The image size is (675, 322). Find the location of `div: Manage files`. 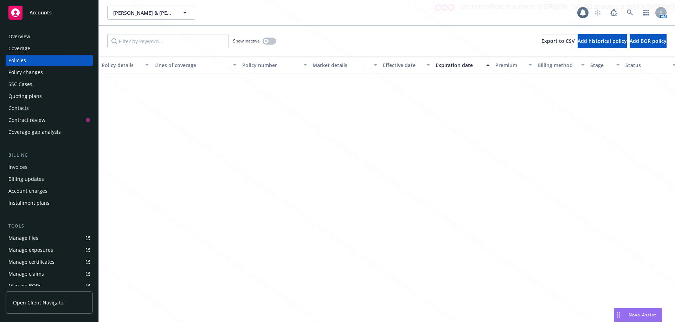

div: Manage files is located at coordinates (23, 238).